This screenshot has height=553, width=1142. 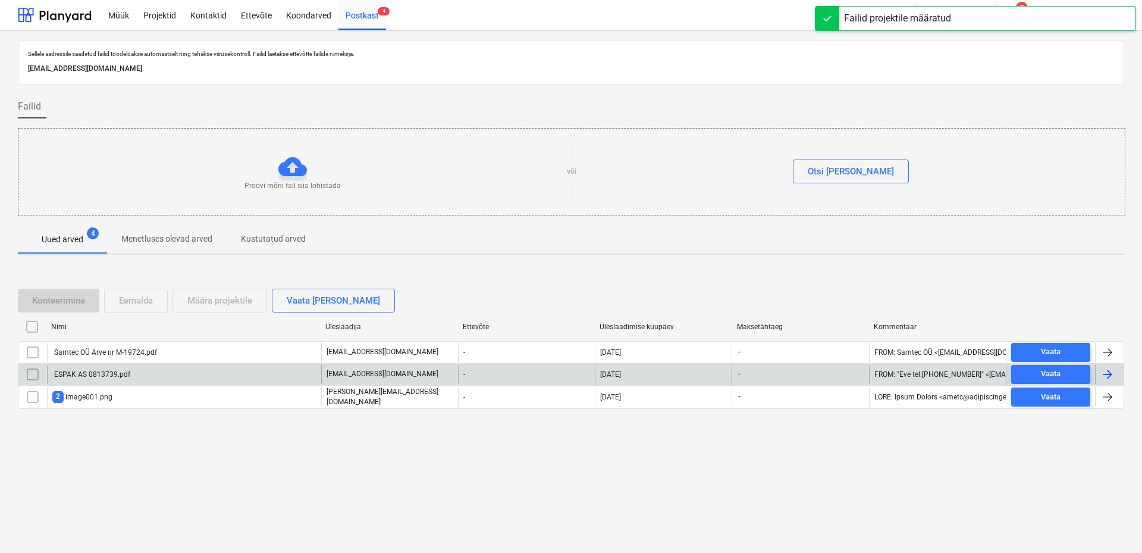 I want to click on div: Failid projektile määratud, so click(x=898, y=18).